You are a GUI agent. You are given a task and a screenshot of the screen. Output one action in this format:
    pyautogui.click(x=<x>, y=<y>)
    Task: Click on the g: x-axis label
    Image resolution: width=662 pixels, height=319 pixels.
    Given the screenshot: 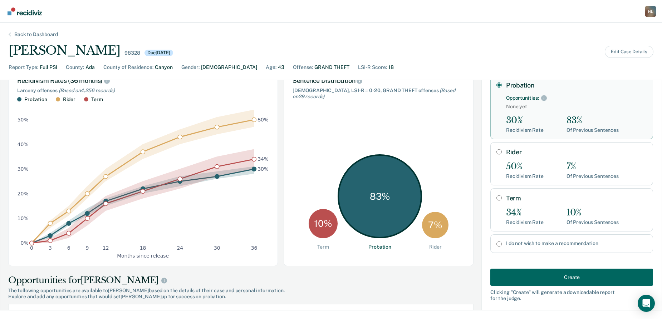 What is the action you would take?
    pyautogui.click(x=143, y=256)
    